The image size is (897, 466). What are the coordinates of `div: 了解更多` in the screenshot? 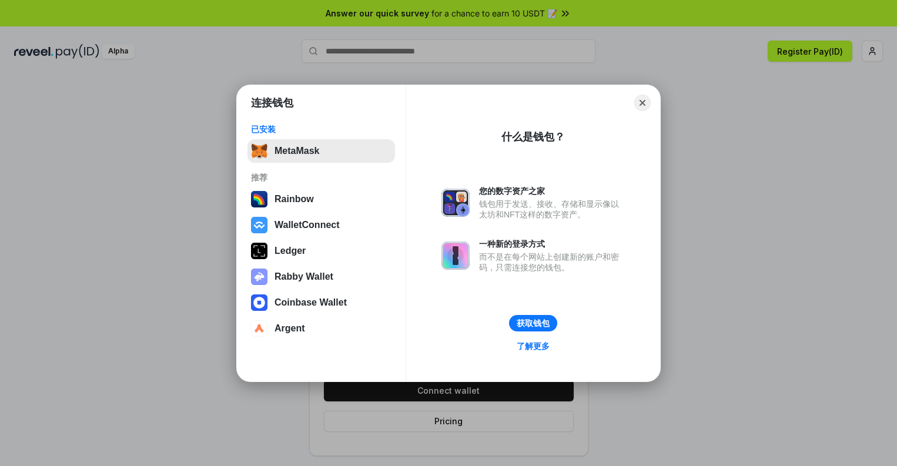 It's located at (533, 346).